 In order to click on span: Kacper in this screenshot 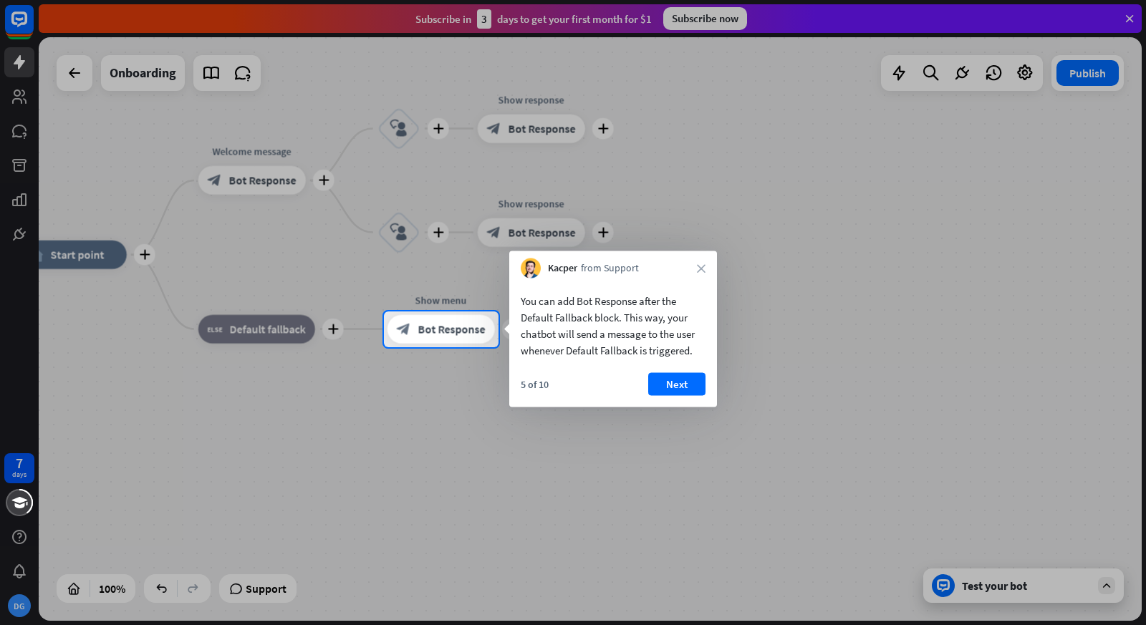, I will do `click(562, 269)`.